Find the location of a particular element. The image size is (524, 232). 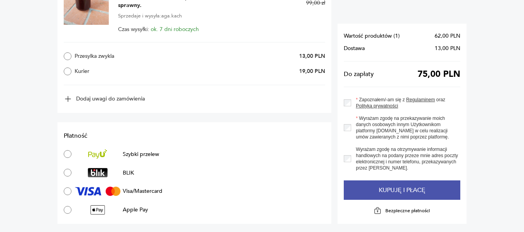

input: BLIKBLIK is located at coordinates (68, 173).